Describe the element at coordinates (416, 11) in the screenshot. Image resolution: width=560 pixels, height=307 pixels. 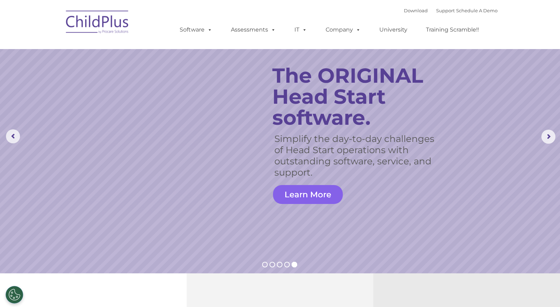
I see `a: Download` at that location.